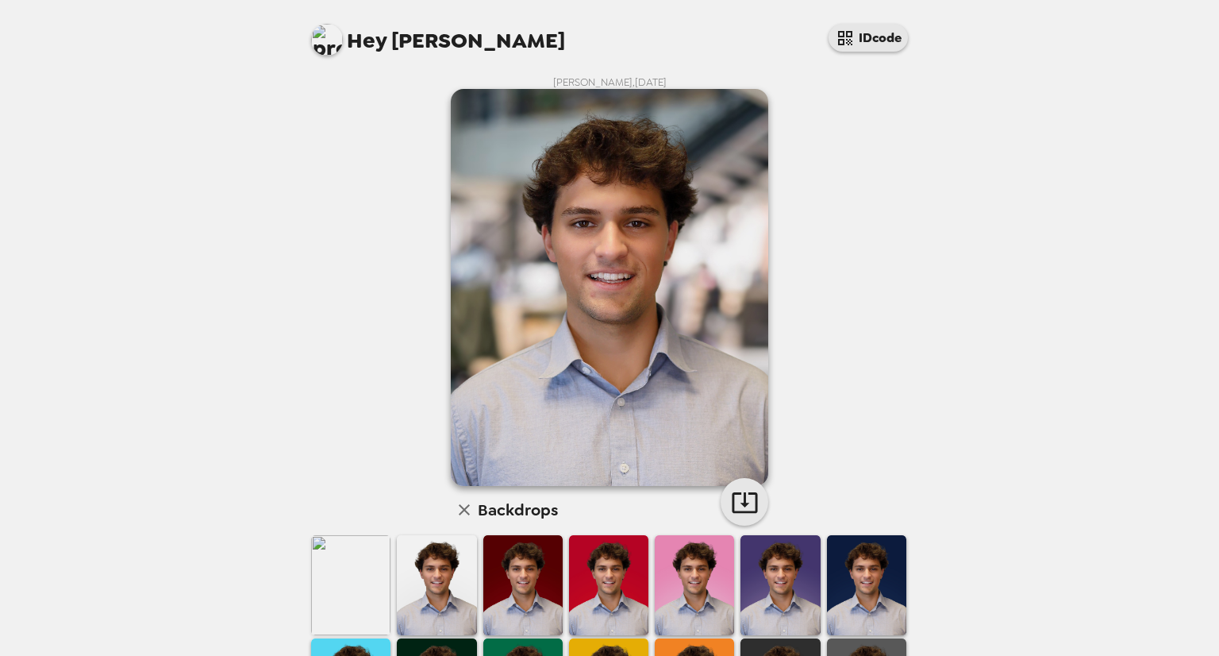  What do you see at coordinates (610, 287) in the screenshot?
I see `img: user` at bounding box center [610, 287].